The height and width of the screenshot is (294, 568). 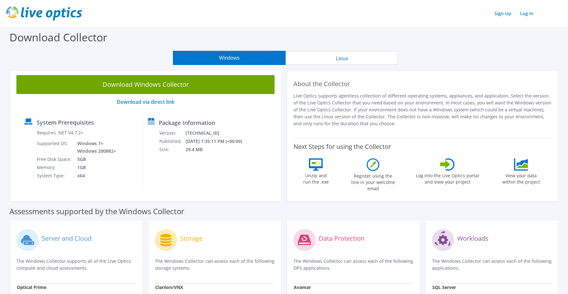 I want to click on label: System Prerequisites, so click(x=65, y=122).